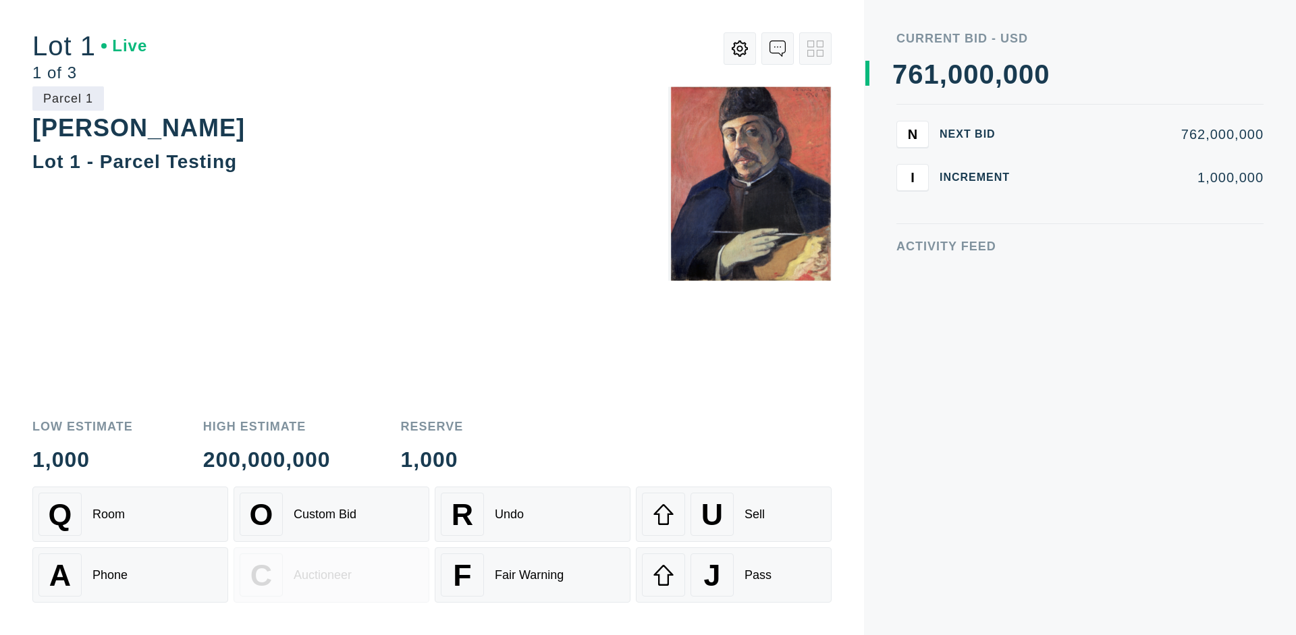 Image resolution: width=1296 pixels, height=635 pixels. Describe the element at coordinates (82, 427) in the screenshot. I see `div: Low Estimate` at that location.